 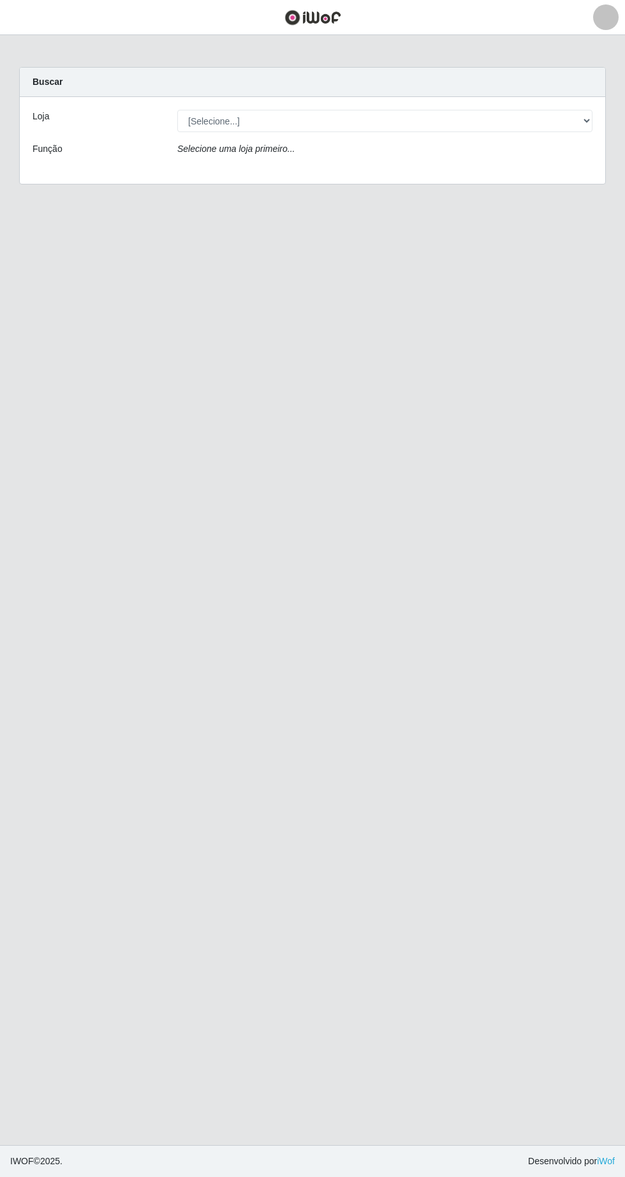 What do you see at coordinates (47, 82) in the screenshot?
I see `strong: Buscar` at bounding box center [47, 82].